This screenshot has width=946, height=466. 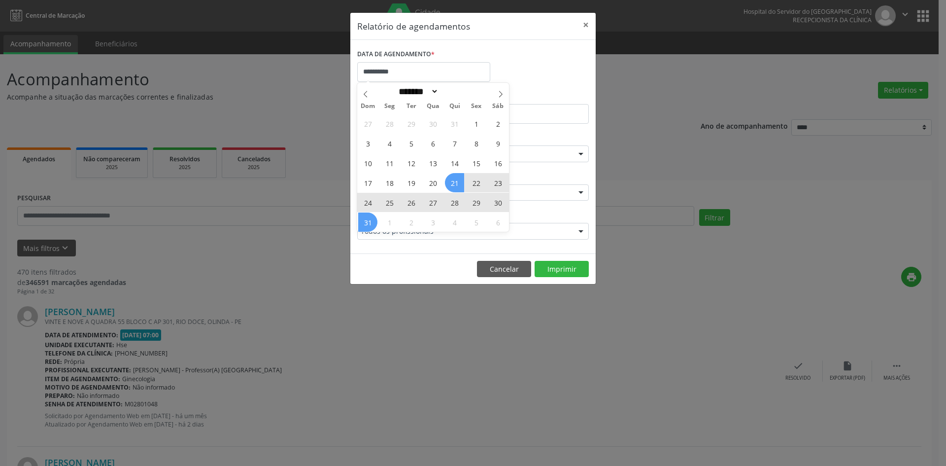 I want to click on span: Agosto 23, 2025, so click(x=498, y=182).